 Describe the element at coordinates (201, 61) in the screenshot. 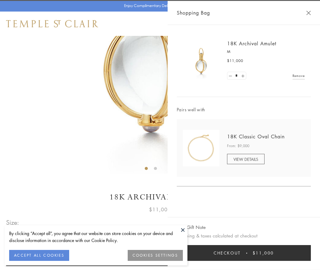

I see `img: 18K Archival Amulet` at that location.